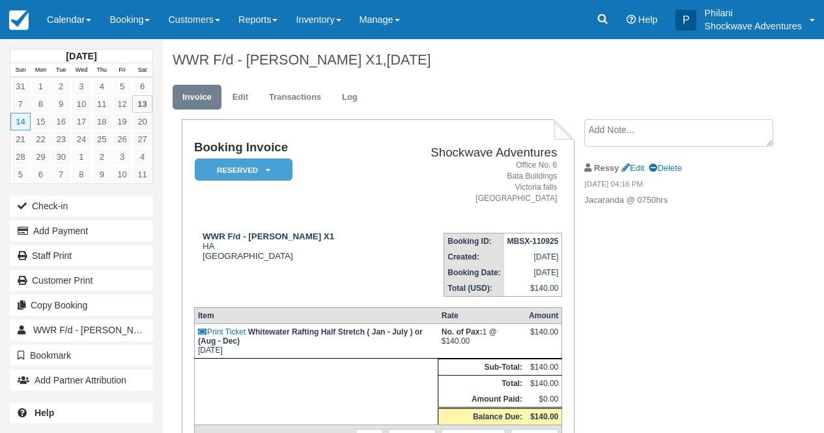  I want to click on strong: Ressy, so click(607, 168).